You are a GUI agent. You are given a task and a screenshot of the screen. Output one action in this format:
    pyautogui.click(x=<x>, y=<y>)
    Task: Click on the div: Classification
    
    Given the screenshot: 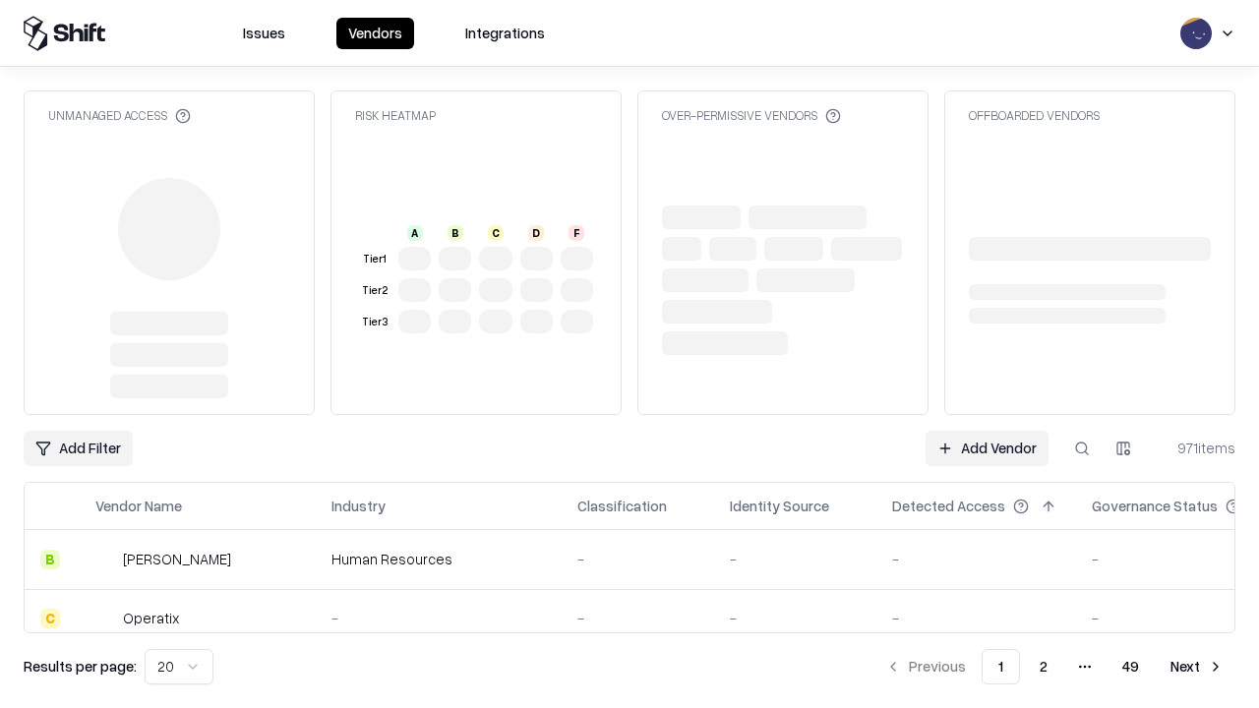 What is the action you would take?
    pyautogui.click(x=621, y=505)
    